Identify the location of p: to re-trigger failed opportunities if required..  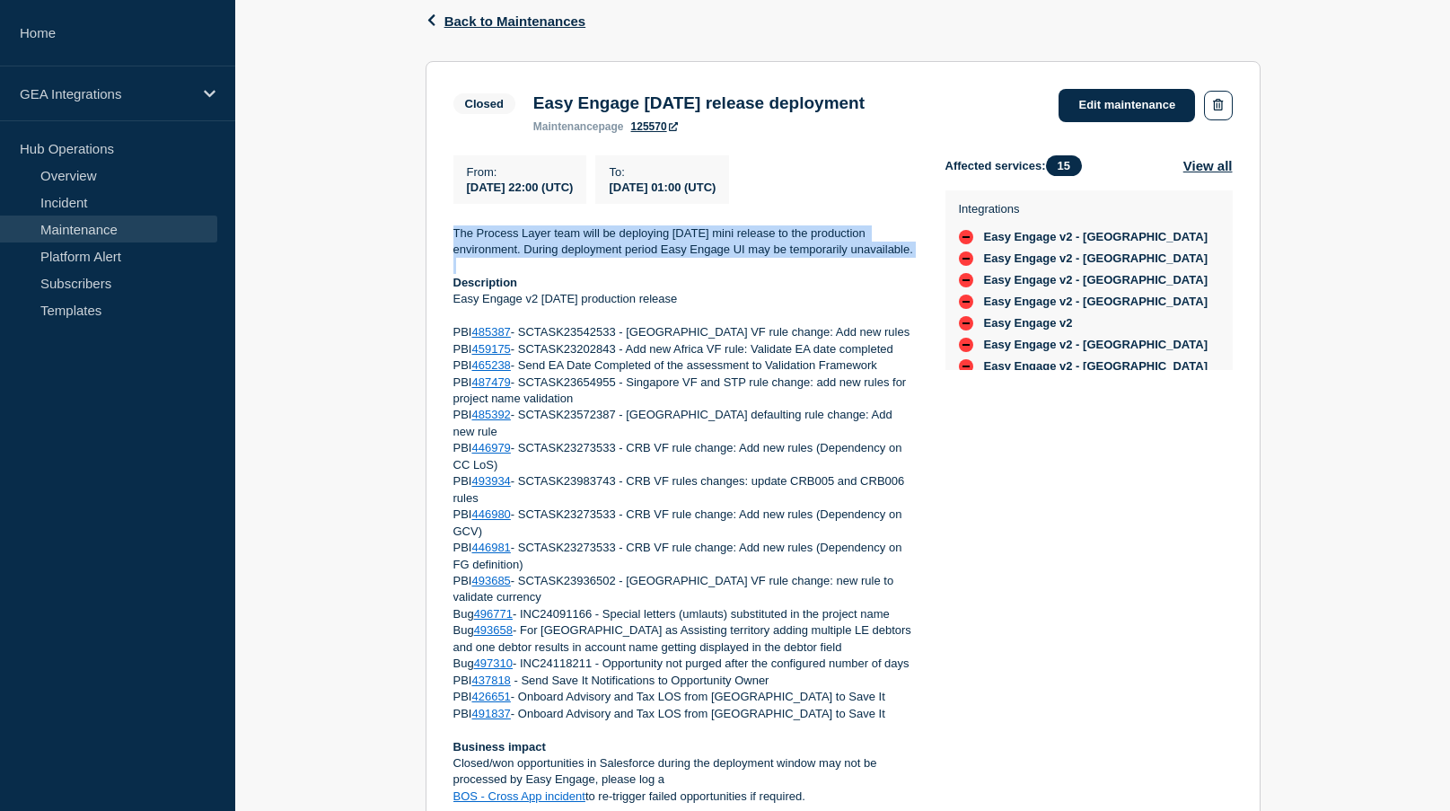
(685, 796).